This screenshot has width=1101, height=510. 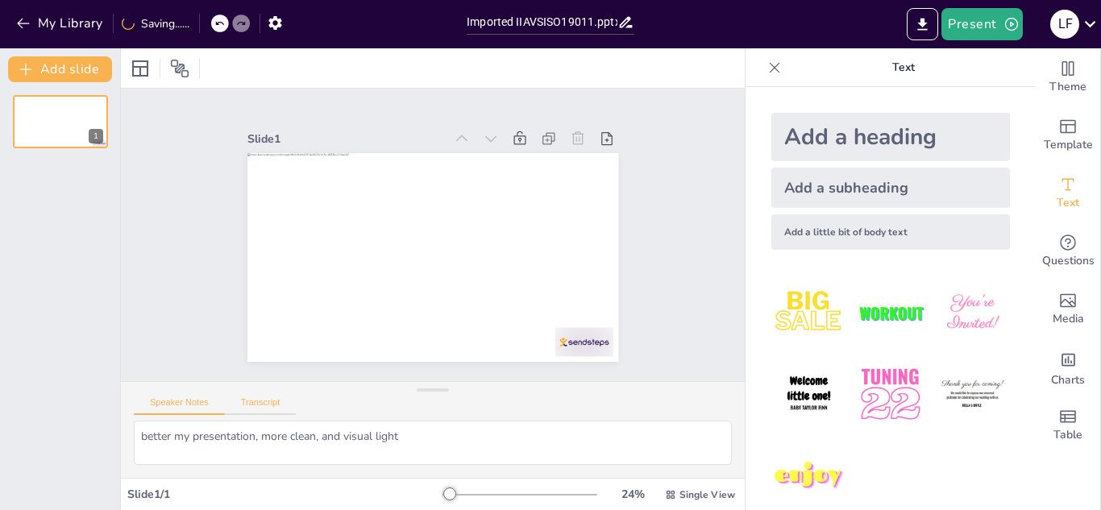 What do you see at coordinates (1068, 77) in the screenshot?
I see `div: Change the overall theme` at bounding box center [1068, 77].